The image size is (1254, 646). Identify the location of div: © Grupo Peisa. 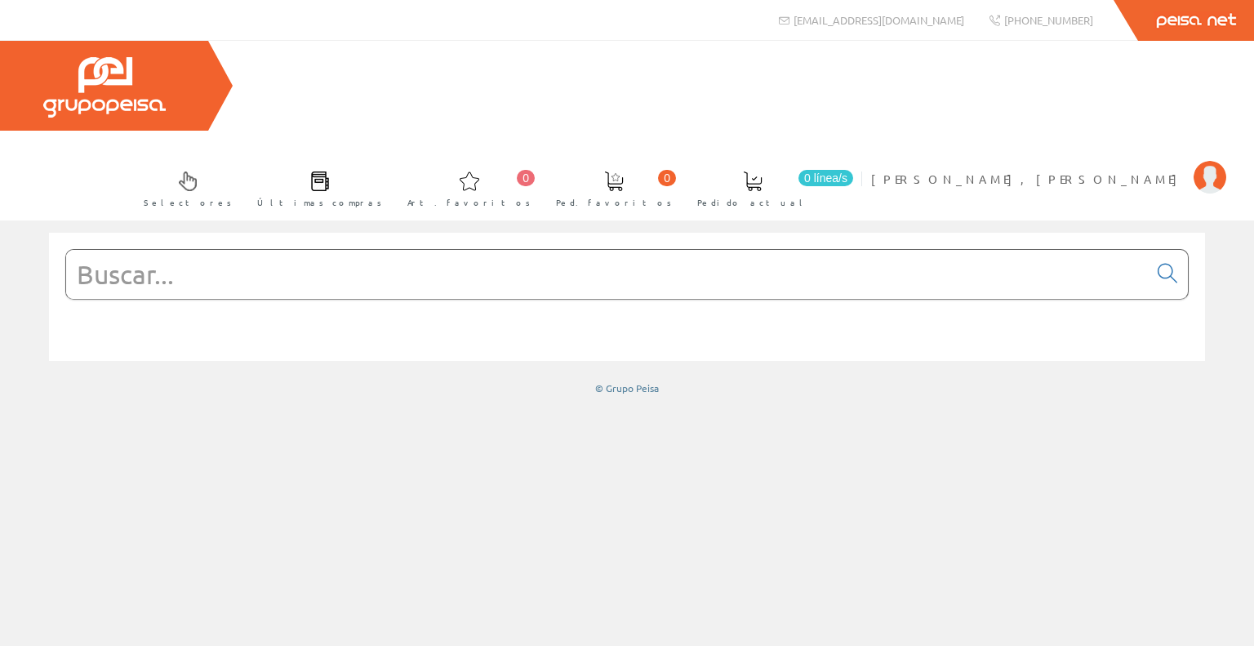
(627, 388).